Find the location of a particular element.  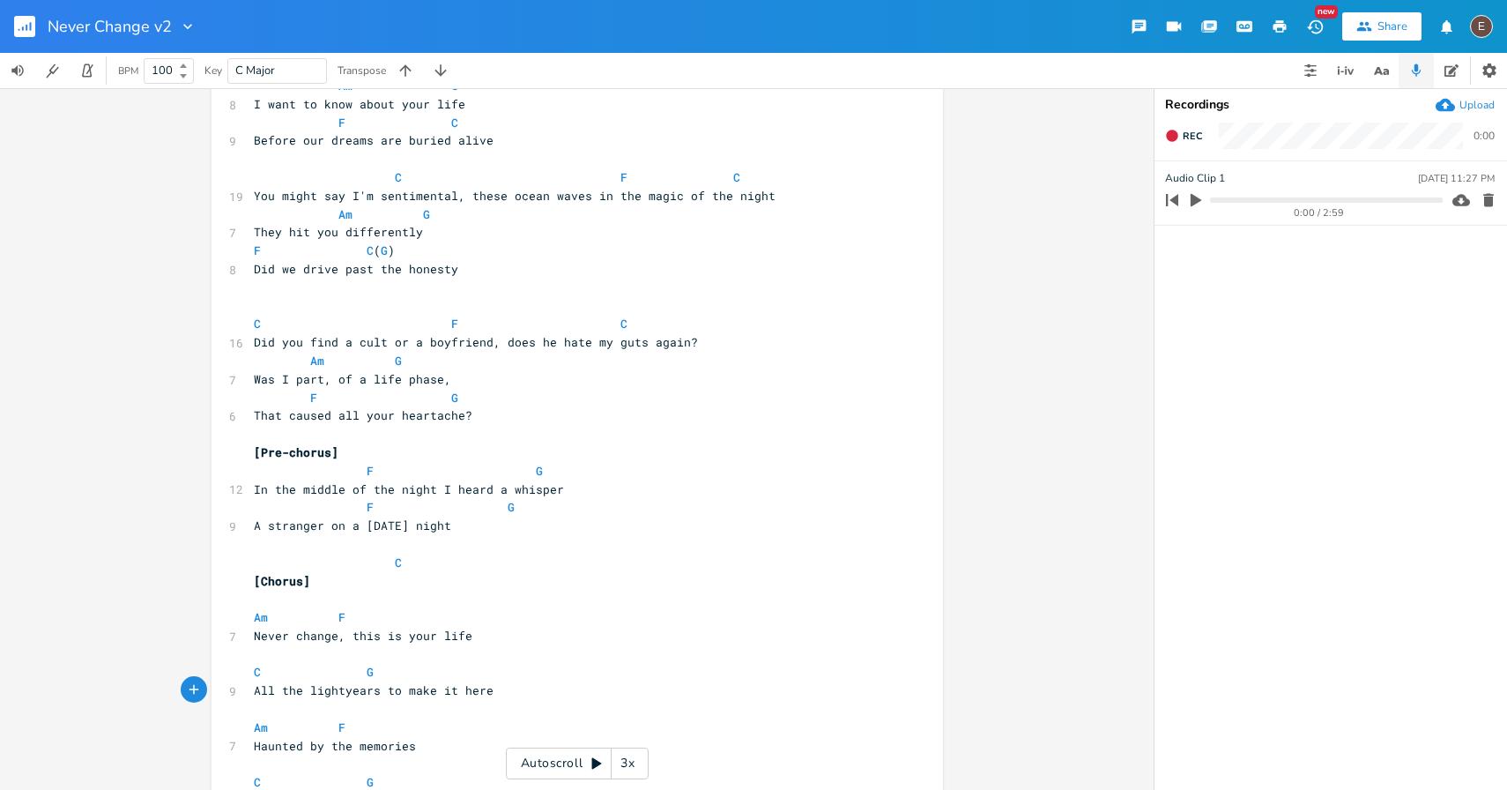

span: Was I part, of a life phase, is located at coordinates (353, 379).